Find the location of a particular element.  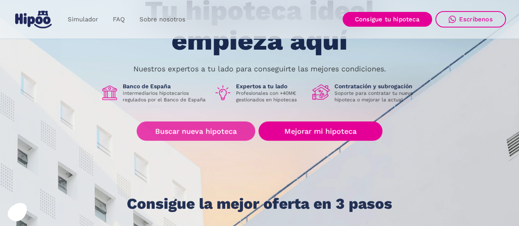

a: Consigue tu hipoteca is located at coordinates (387, 19).